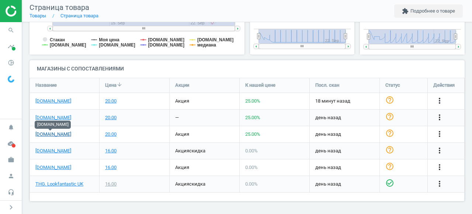 This screenshot has height=214, width=472. I want to click on a: Страница товара, so click(79, 15).